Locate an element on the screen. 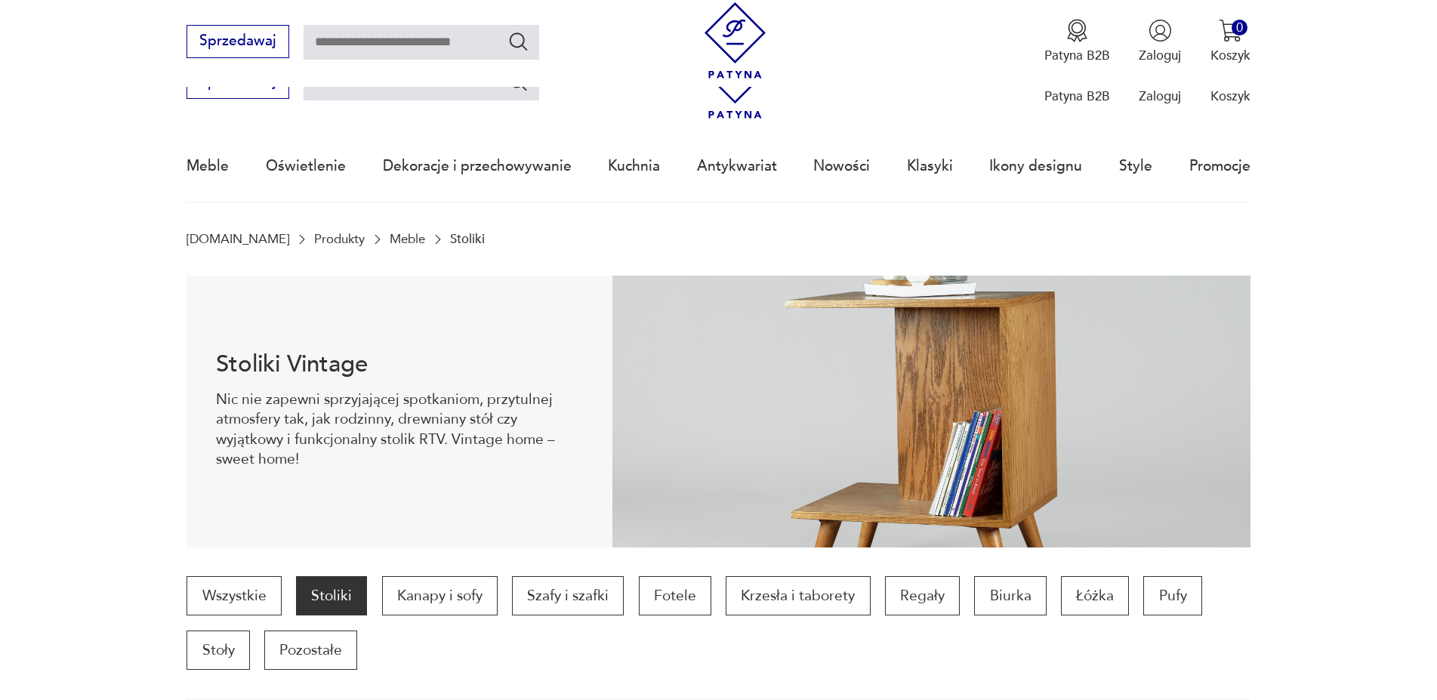  a: Krzesła i taborety is located at coordinates (797, 596).